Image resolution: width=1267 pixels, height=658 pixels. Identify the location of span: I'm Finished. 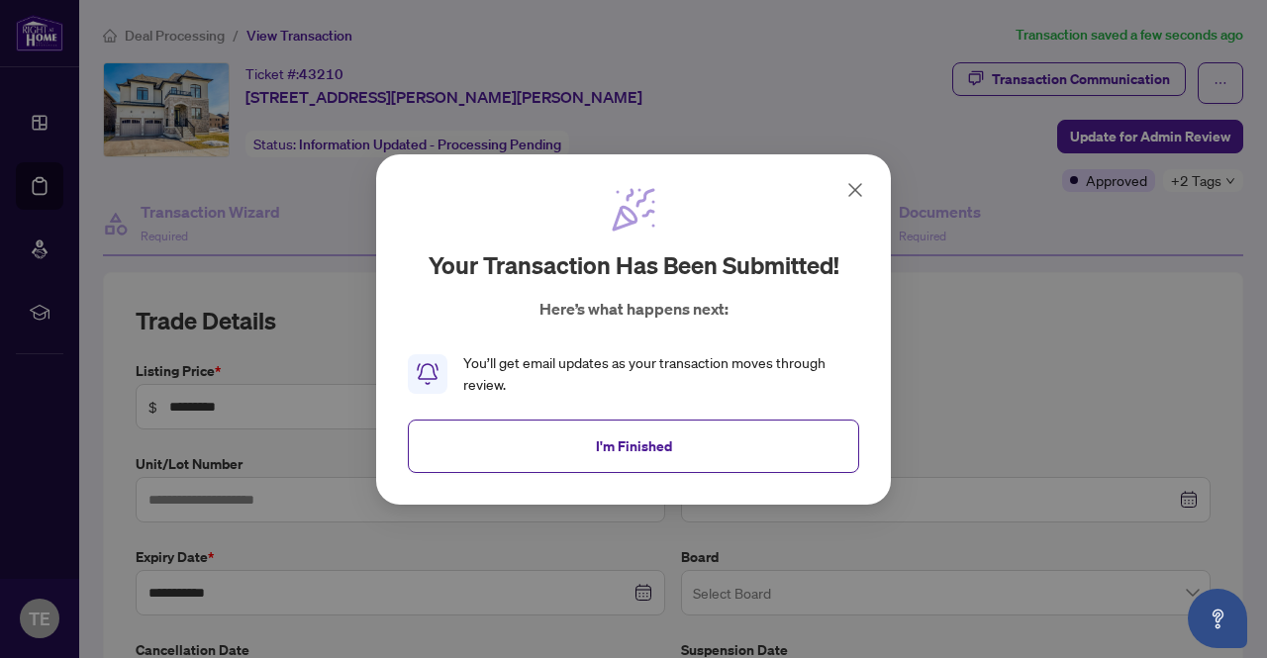
(633, 445).